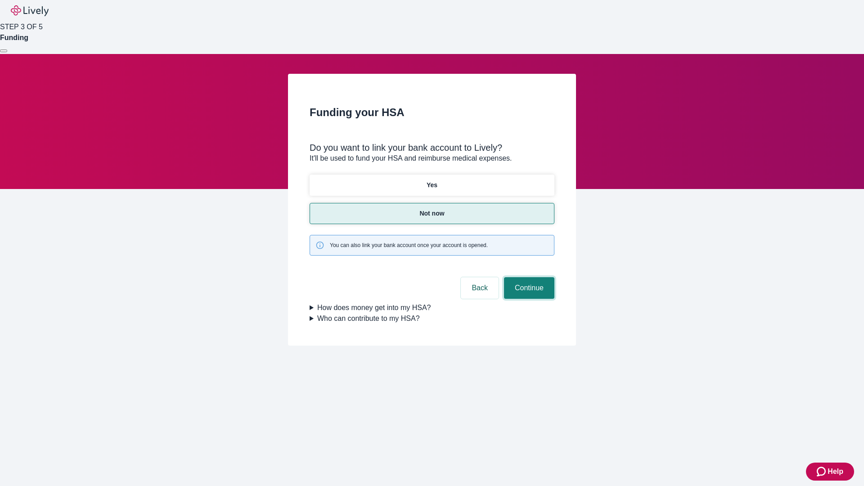  I want to click on button: Back, so click(480, 288).